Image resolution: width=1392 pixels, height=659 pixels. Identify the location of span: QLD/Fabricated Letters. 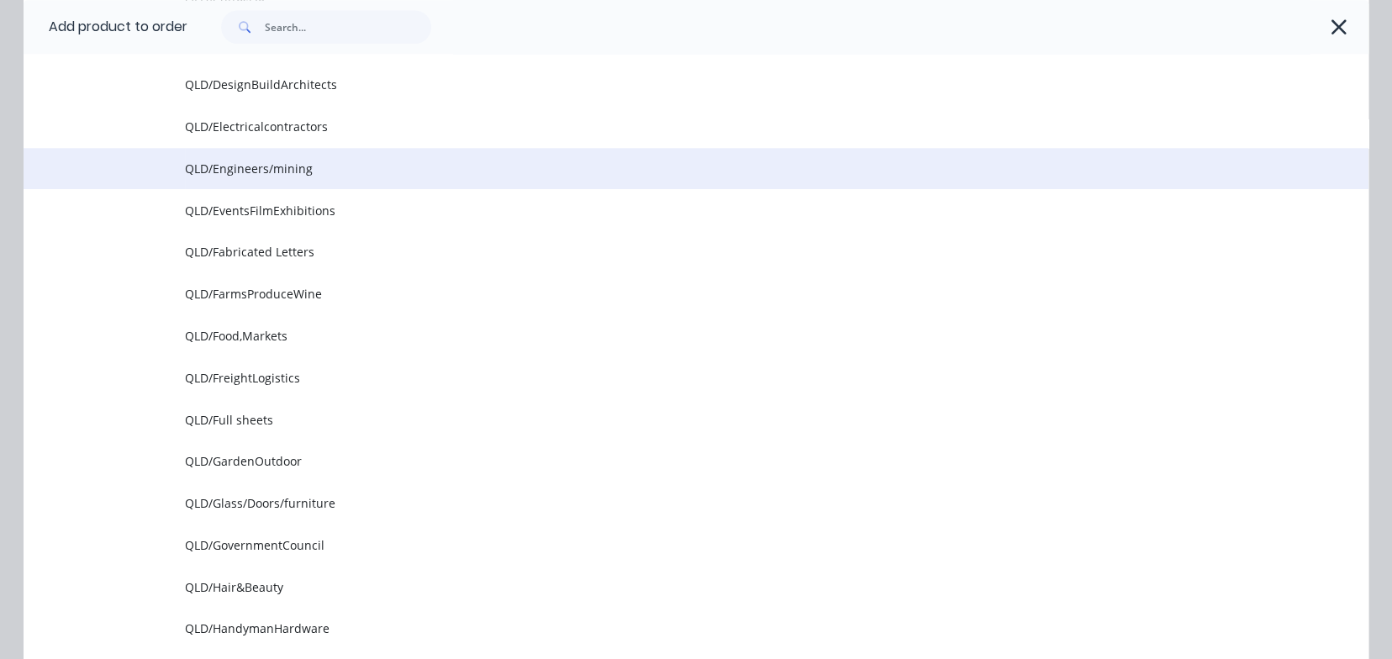
(658, 251).